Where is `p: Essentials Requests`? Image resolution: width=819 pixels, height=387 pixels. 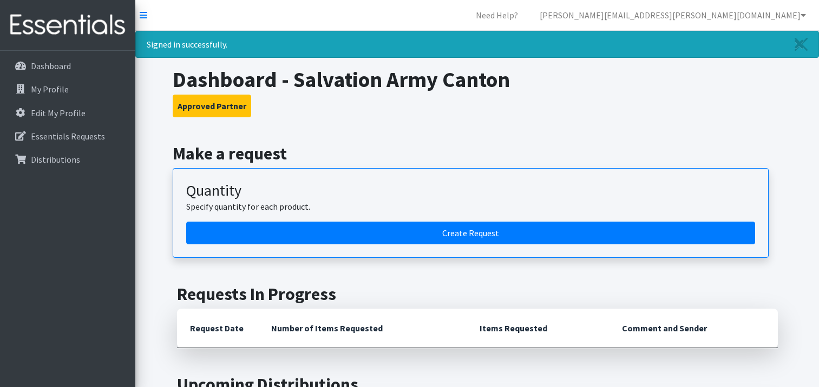
p: Essentials Requests is located at coordinates (68, 136).